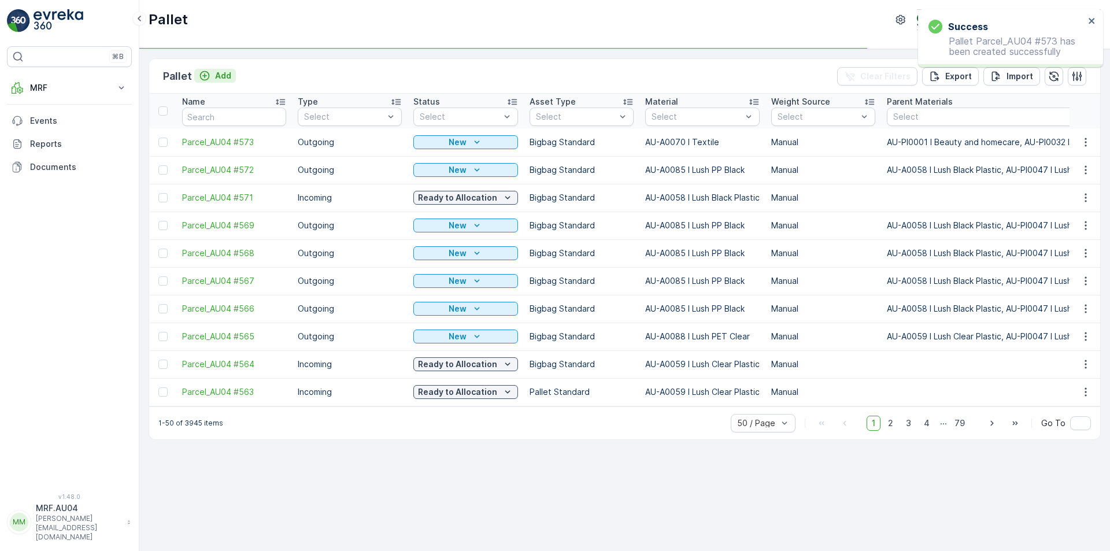 This screenshot has height=551, width=1110. Describe the element at coordinates (308, 102) in the screenshot. I see `p: Type` at that location.